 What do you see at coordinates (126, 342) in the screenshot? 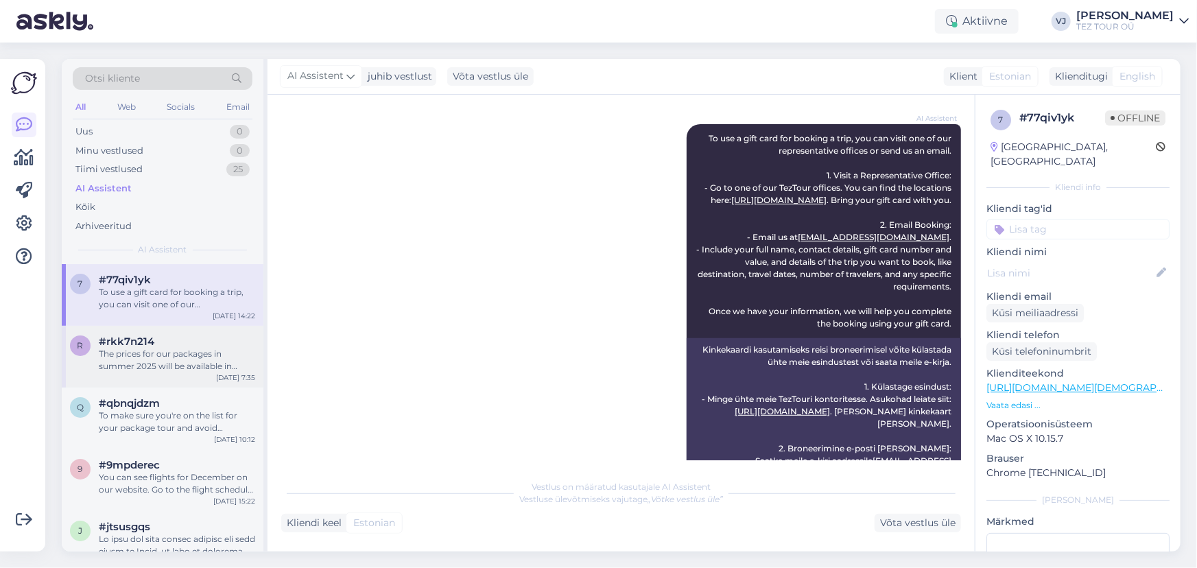
I see `span: #rkk7n214` at bounding box center [126, 342].